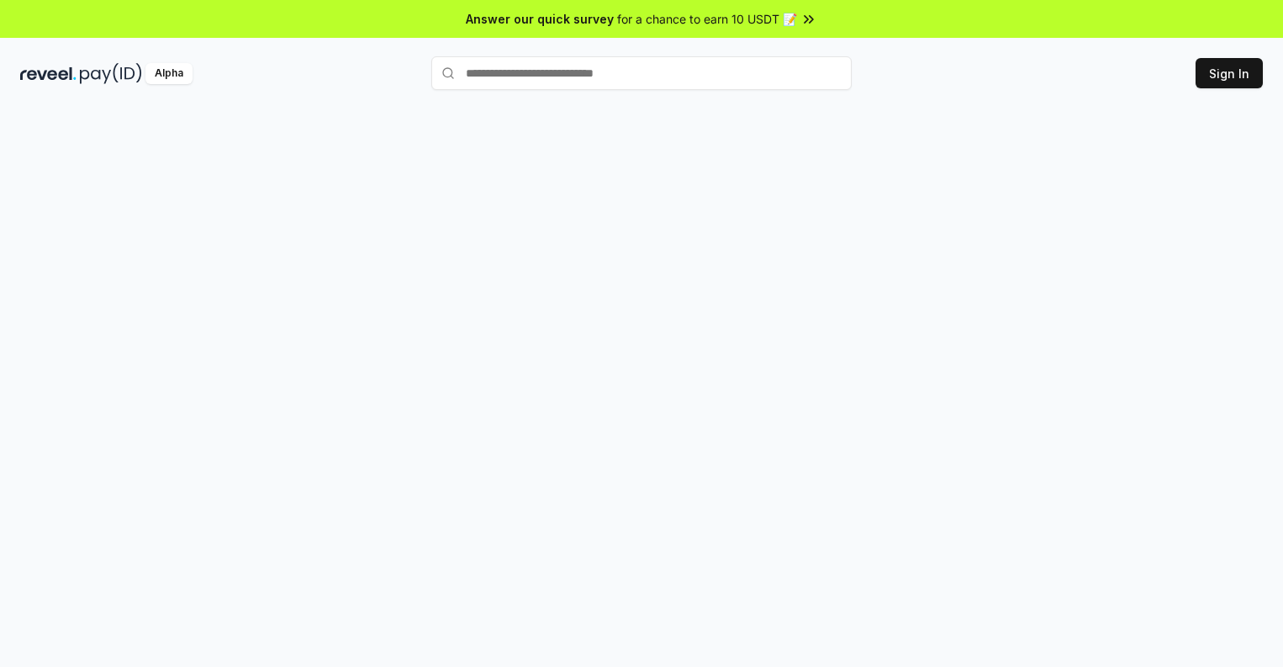 The image size is (1283, 667). I want to click on img: pay_id, so click(111, 73).